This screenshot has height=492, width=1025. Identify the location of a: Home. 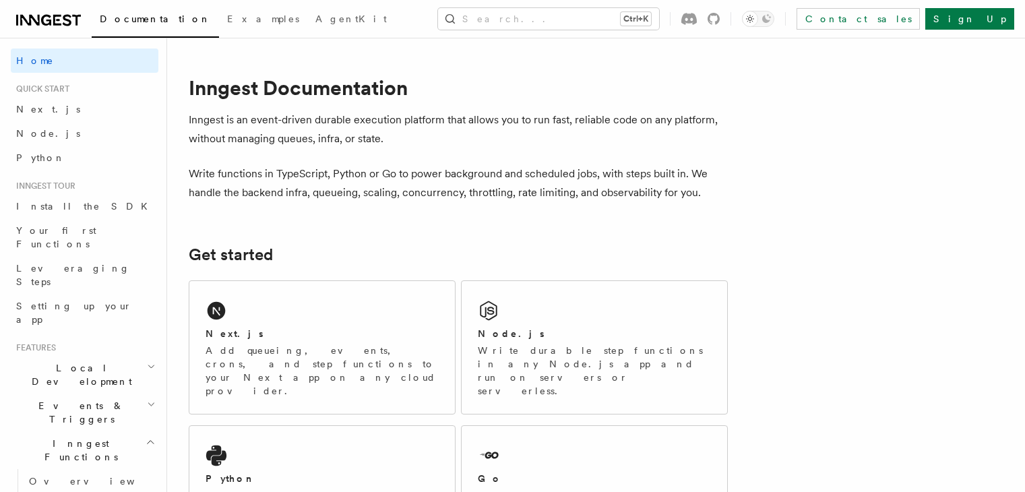
(84, 61).